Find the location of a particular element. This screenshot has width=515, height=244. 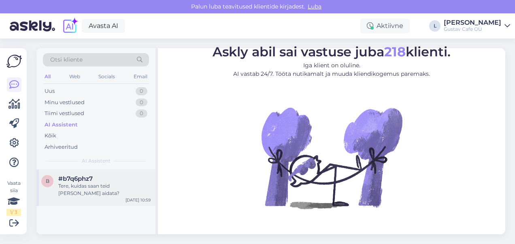

a: Avasta AI is located at coordinates (103, 26).